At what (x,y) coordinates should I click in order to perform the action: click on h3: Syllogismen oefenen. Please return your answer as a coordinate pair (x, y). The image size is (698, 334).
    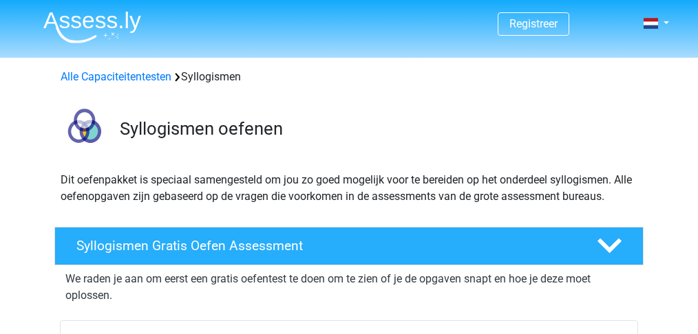
    Looking at the image, I should click on (376, 129).